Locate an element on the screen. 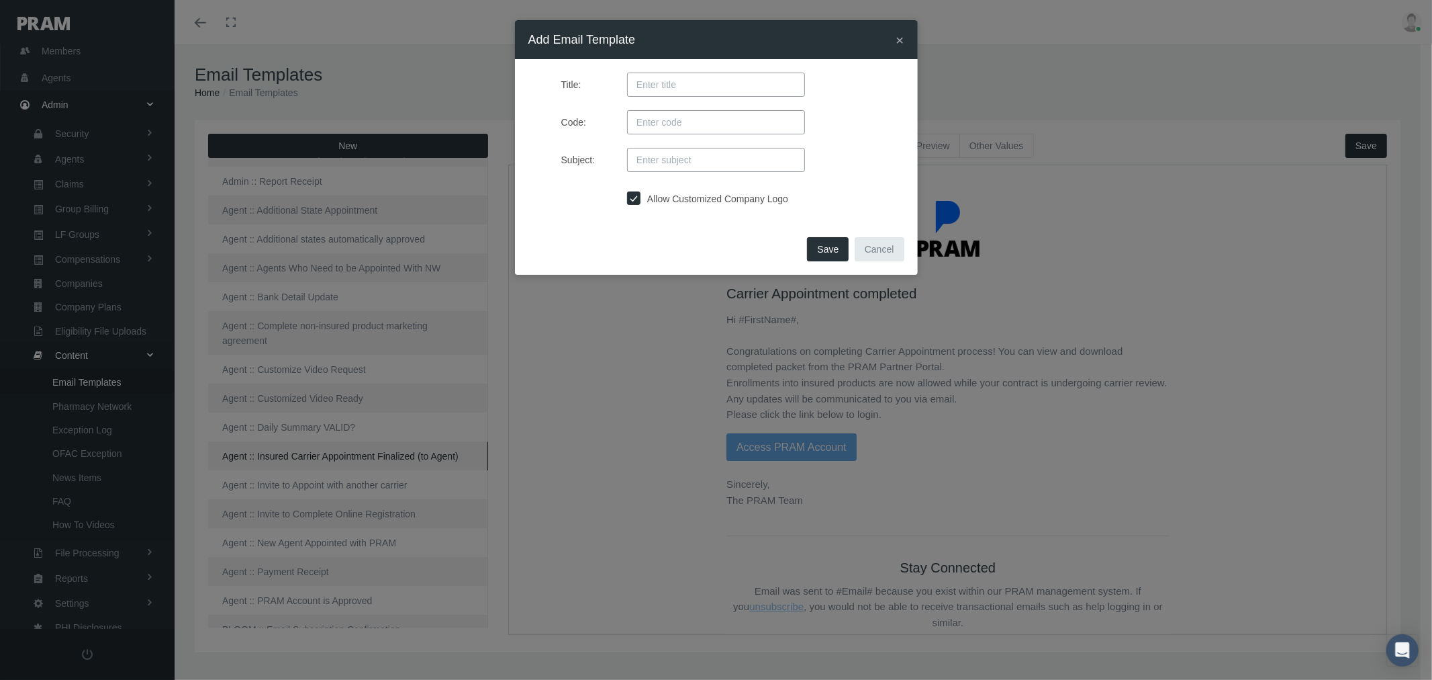 The height and width of the screenshot is (680, 1432). button: Save is located at coordinates (828, 249).